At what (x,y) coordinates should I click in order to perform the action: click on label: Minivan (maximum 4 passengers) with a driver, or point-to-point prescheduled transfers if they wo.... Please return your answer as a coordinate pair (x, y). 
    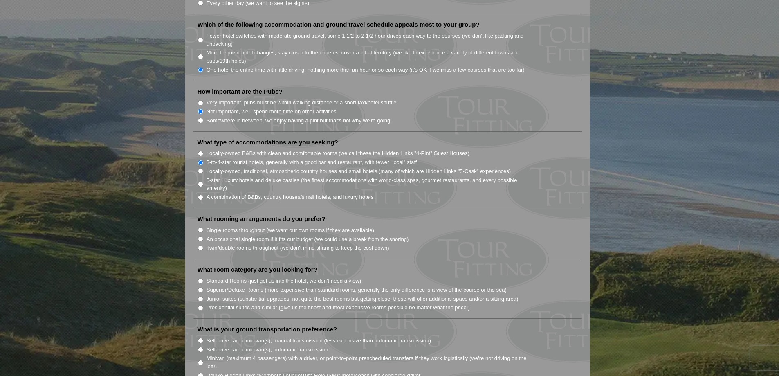
    Looking at the image, I should click on (371, 362).